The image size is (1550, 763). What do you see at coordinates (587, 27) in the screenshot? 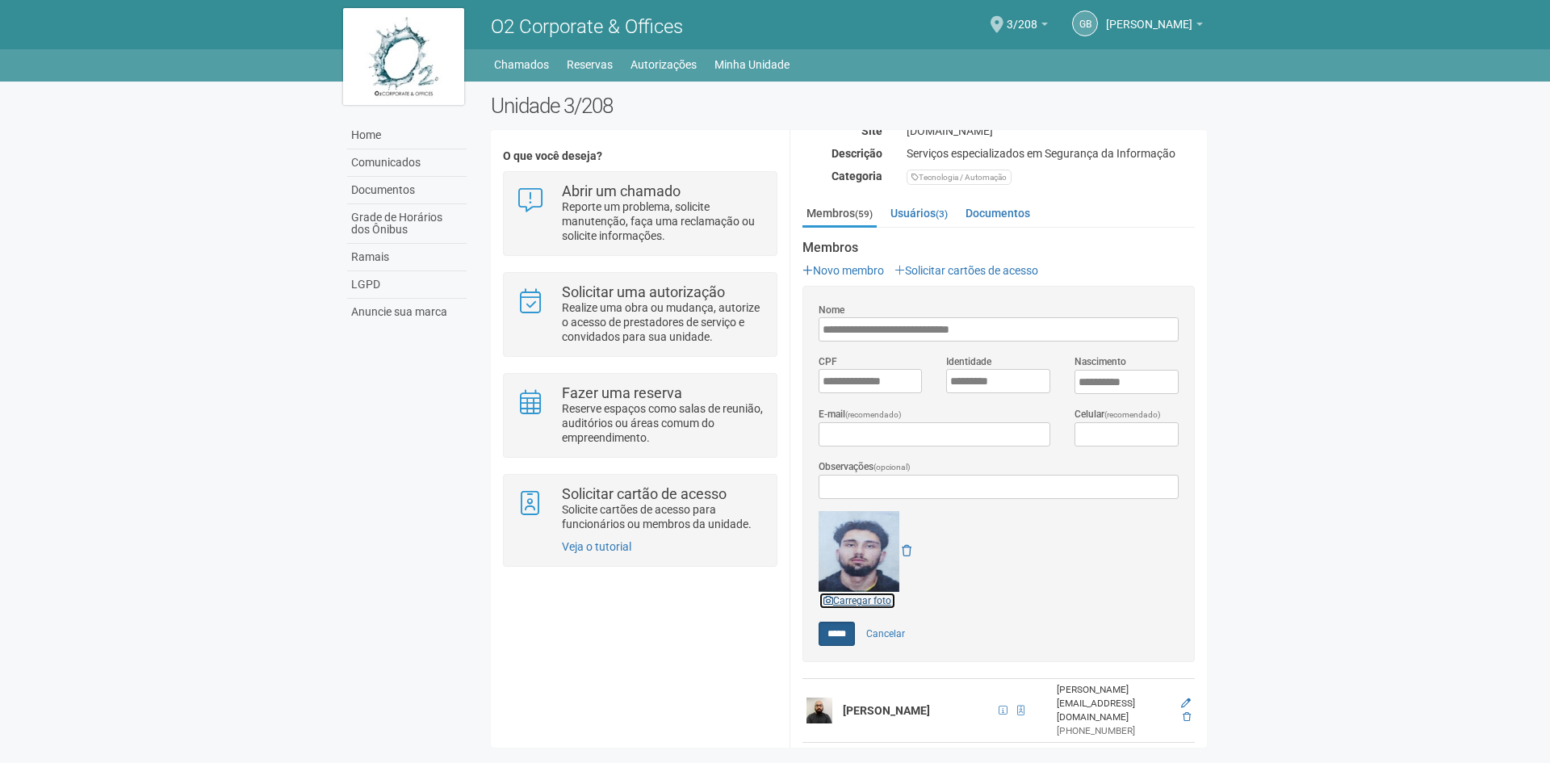
I see `span: O2 Corporate & Offices` at bounding box center [587, 27].